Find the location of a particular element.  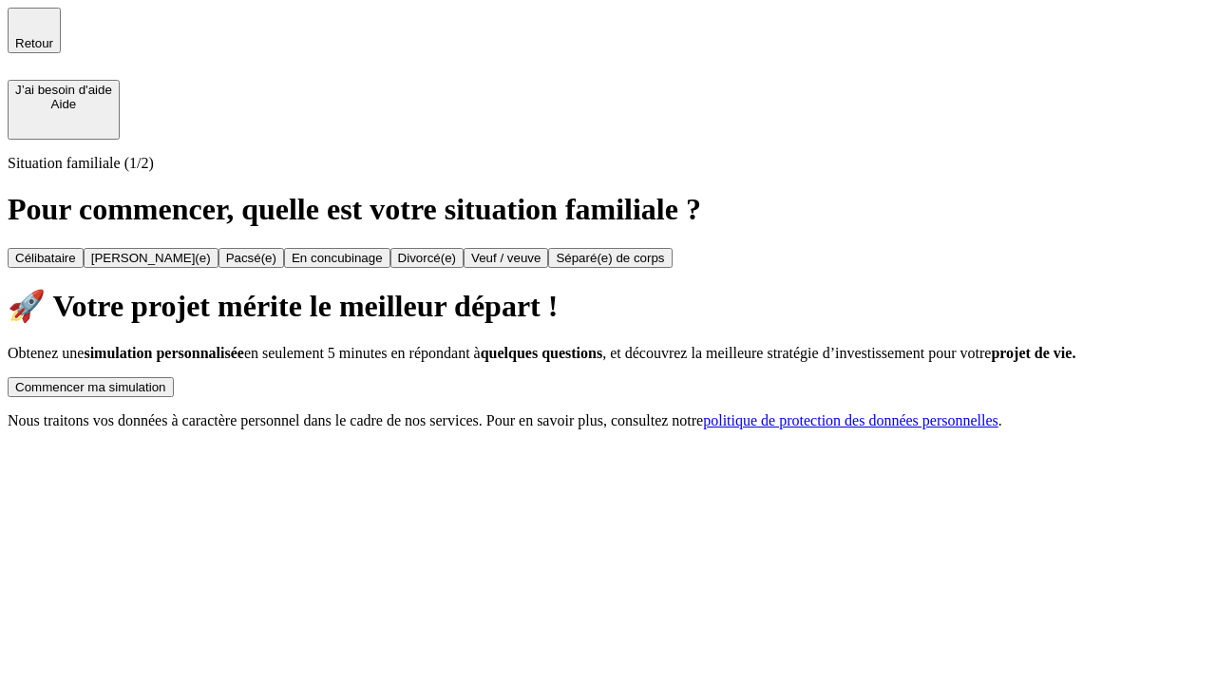

div: Commencer ma simulation is located at coordinates (90, 387).